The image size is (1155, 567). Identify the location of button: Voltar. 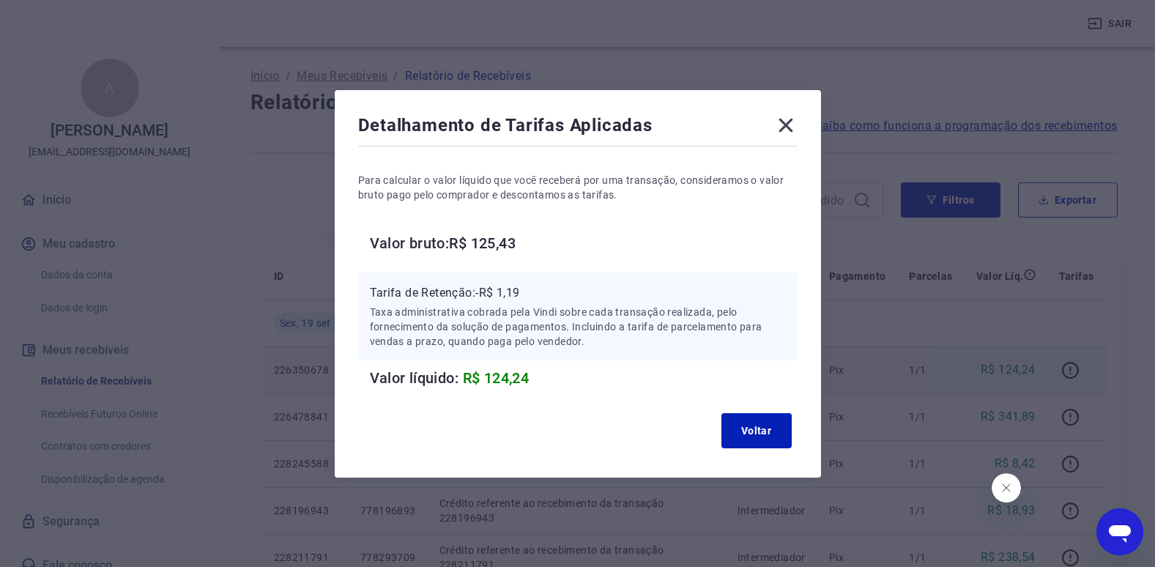
(757, 431).